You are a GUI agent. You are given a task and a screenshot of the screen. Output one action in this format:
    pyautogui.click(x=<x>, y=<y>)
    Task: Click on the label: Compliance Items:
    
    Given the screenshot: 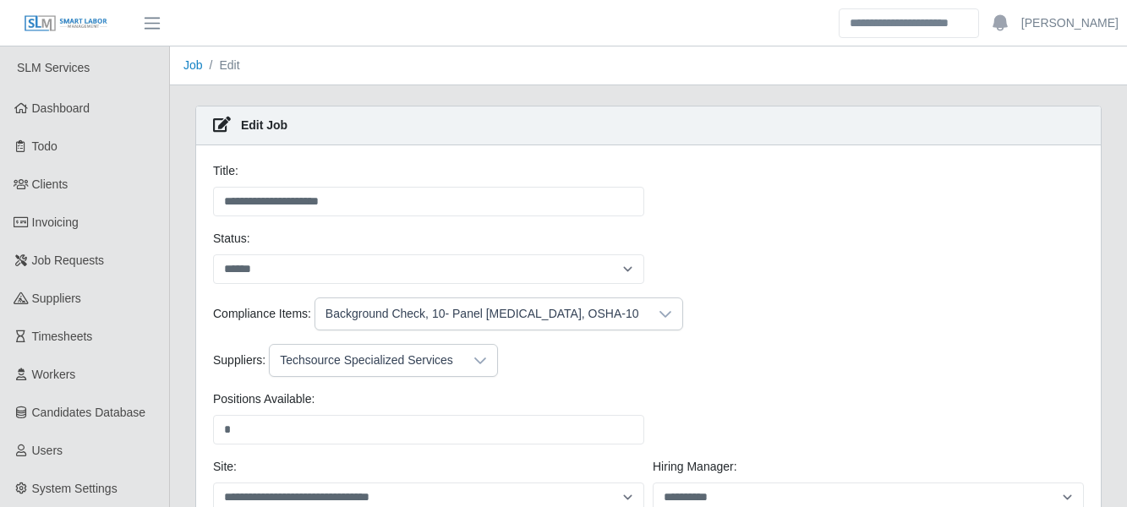 What is the action you would take?
    pyautogui.click(x=262, y=314)
    